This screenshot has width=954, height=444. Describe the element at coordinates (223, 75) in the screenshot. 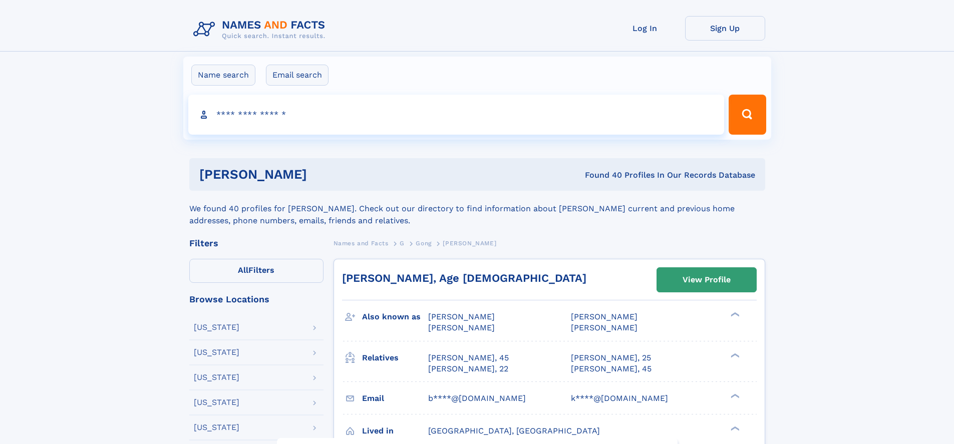

I see `label: Name search` at that location.